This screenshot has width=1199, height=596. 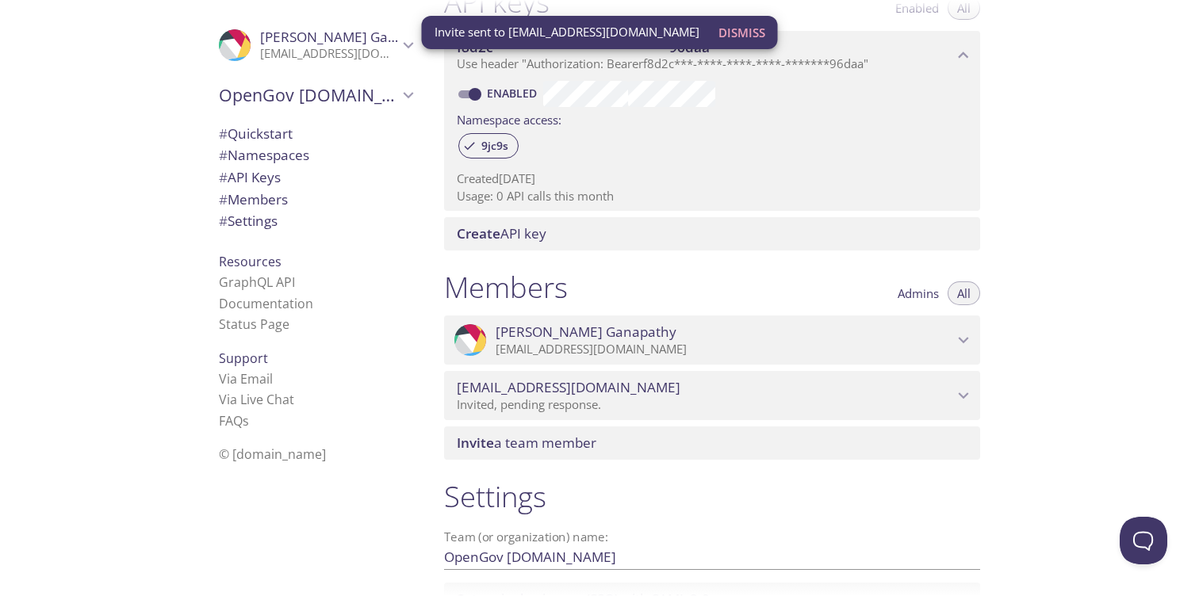 I want to click on a: Enabled, so click(x=514, y=93).